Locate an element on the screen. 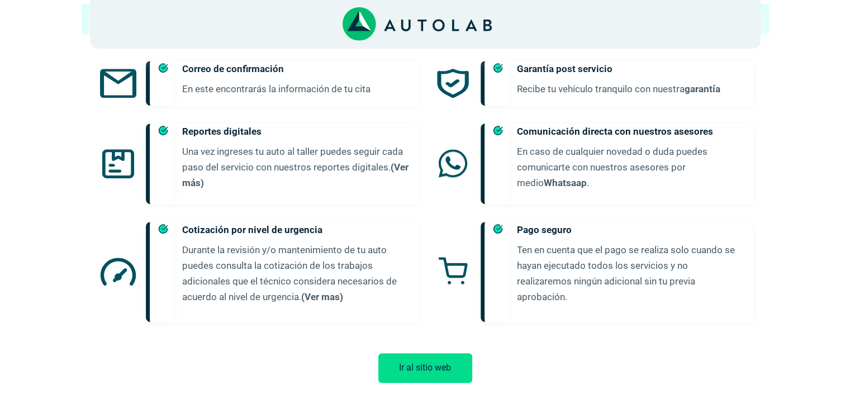 The image size is (850, 408). h5: Pago seguro is located at coordinates (630, 230).